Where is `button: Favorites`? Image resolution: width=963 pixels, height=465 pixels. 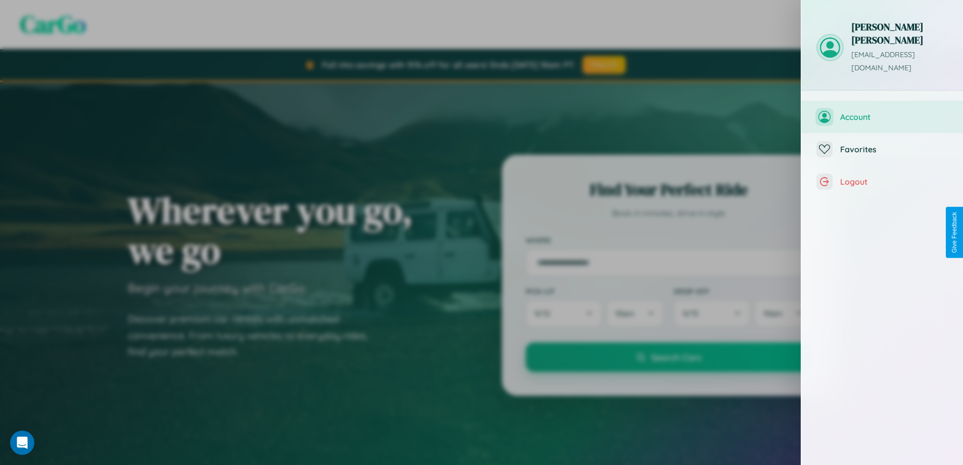
button: Favorites is located at coordinates (882, 149).